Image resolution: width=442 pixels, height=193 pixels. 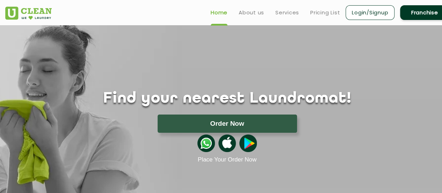 What do you see at coordinates (248, 143) in the screenshot?
I see `img: playstoreicon.png` at bounding box center [248, 143].